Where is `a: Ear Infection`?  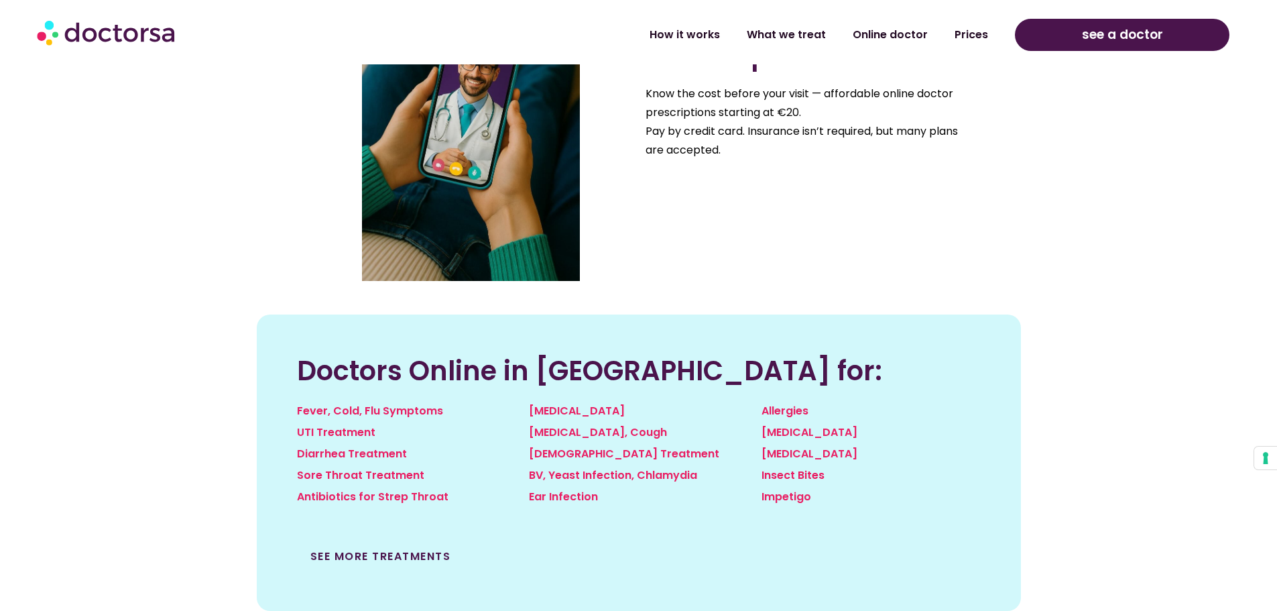
a: Ear Infection is located at coordinates (563, 496).